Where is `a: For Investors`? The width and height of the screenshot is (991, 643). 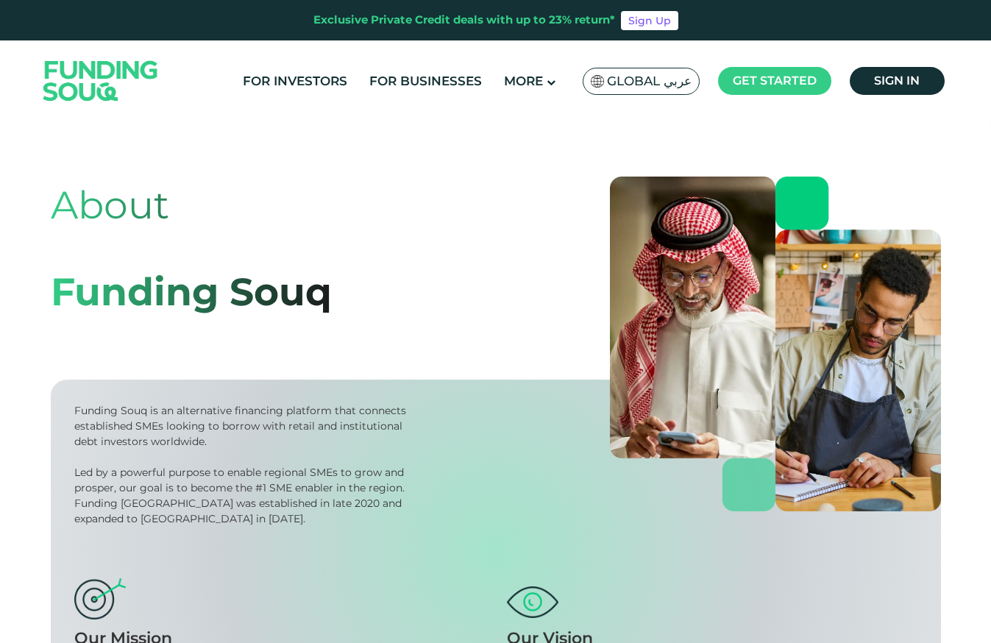
a: For Investors is located at coordinates (295, 81).